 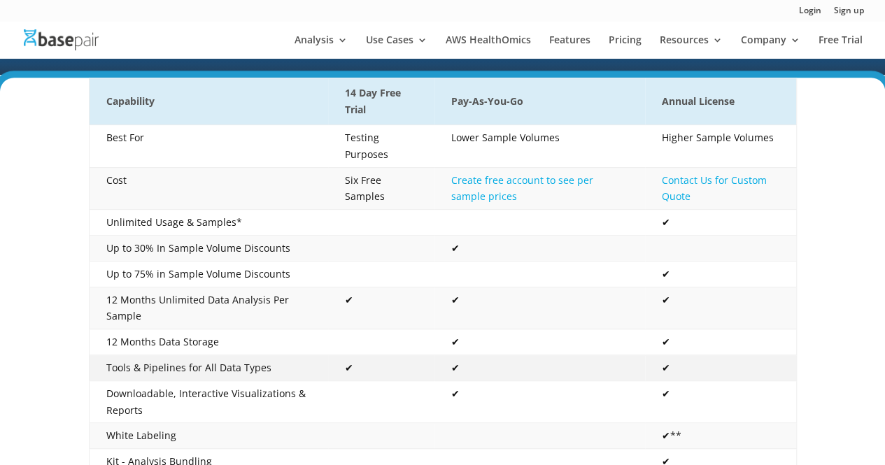 What do you see at coordinates (397, 47) in the screenshot?
I see `a: Use Cases` at bounding box center [397, 47].